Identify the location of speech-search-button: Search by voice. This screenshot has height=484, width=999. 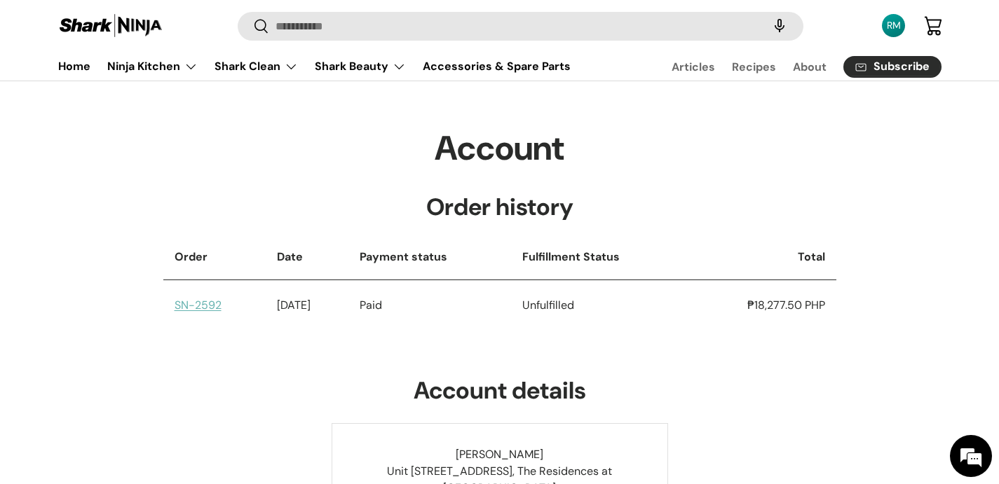
(780, 27).